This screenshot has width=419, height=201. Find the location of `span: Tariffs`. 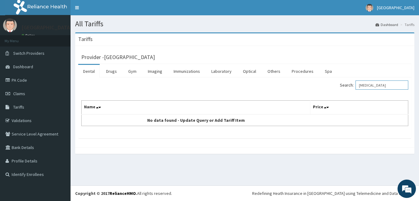

span: Tariffs is located at coordinates (19, 107).